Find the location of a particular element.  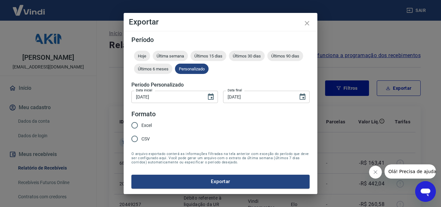

button: Choose date, selected date is 26 de ago de 2025 is located at coordinates (302, 97).